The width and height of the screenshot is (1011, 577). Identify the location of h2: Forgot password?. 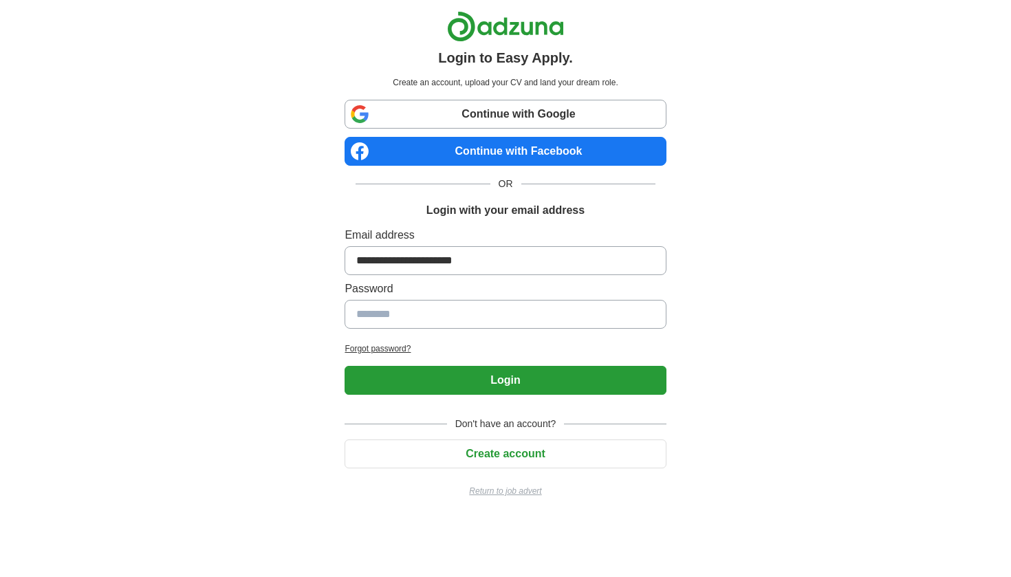
(505, 349).